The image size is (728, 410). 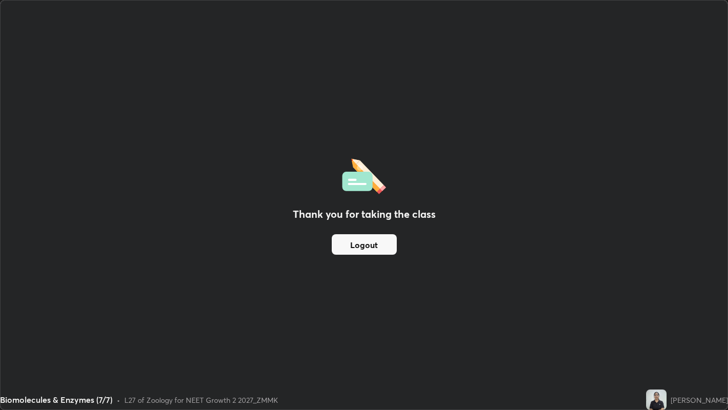 I want to click on h2: Thank you for taking the class, so click(x=364, y=214).